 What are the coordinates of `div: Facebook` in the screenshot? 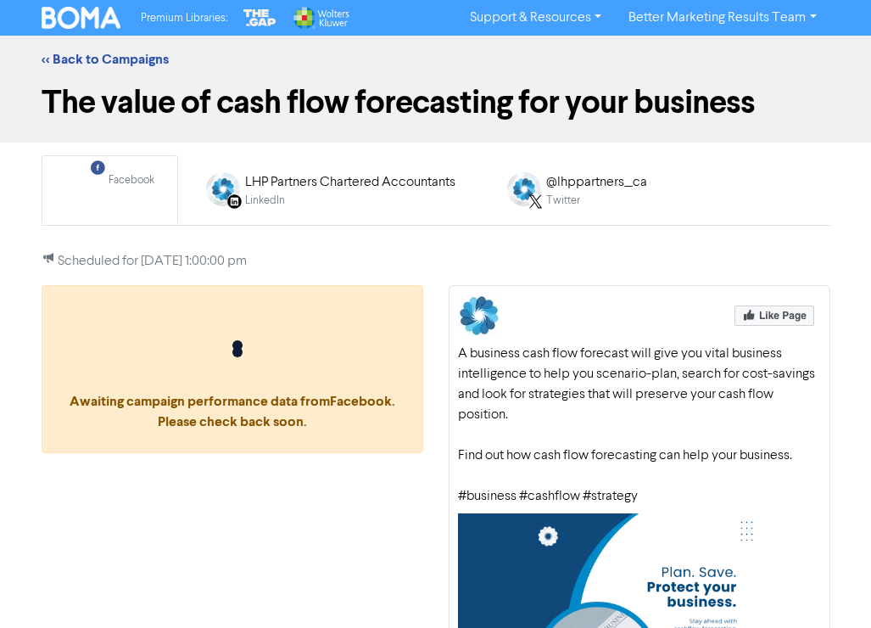 It's located at (132, 180).